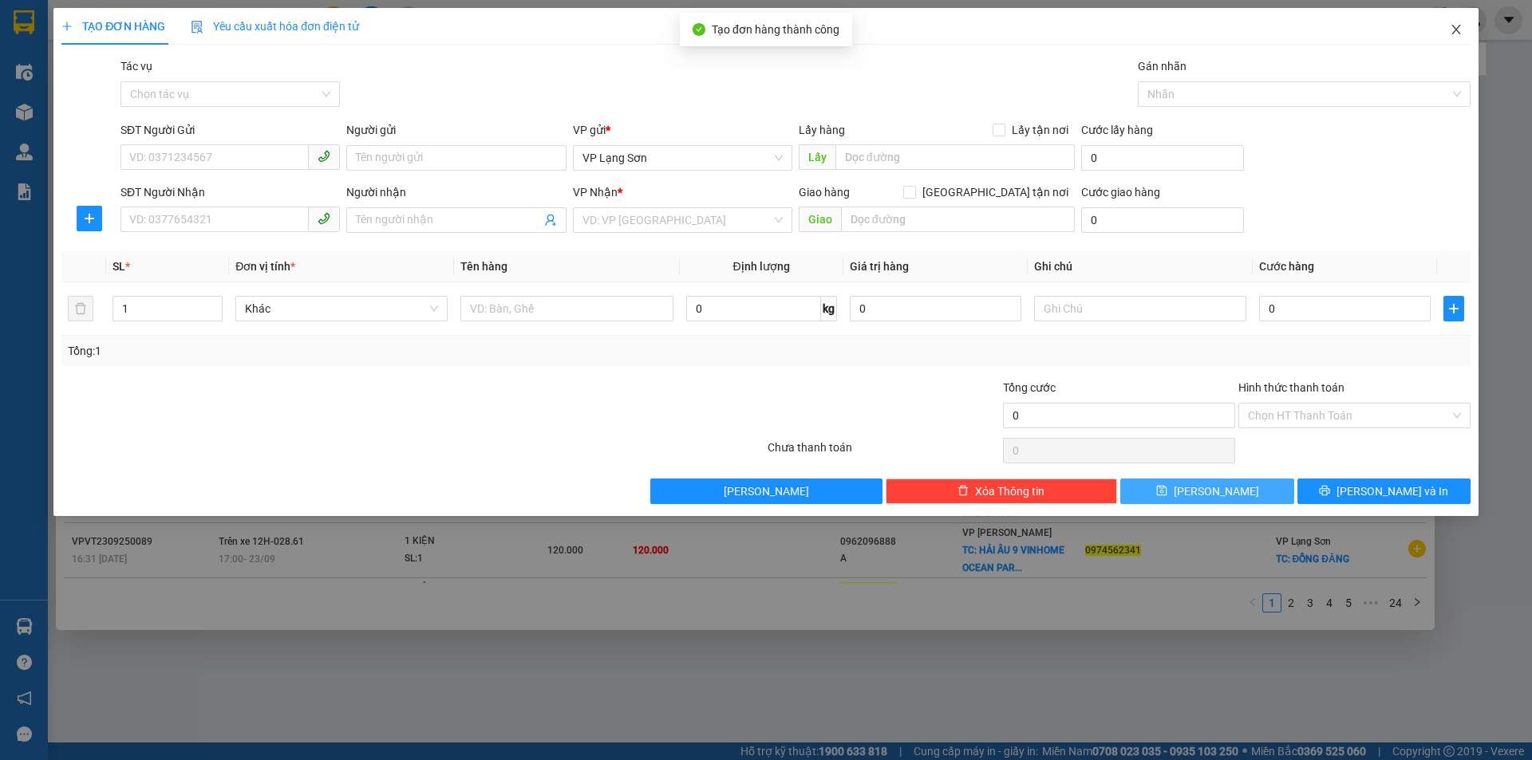 Image resolution: width=1532 pixels, height=760 pixels. I want to click on label: Tác vụ, so click(136, 66).